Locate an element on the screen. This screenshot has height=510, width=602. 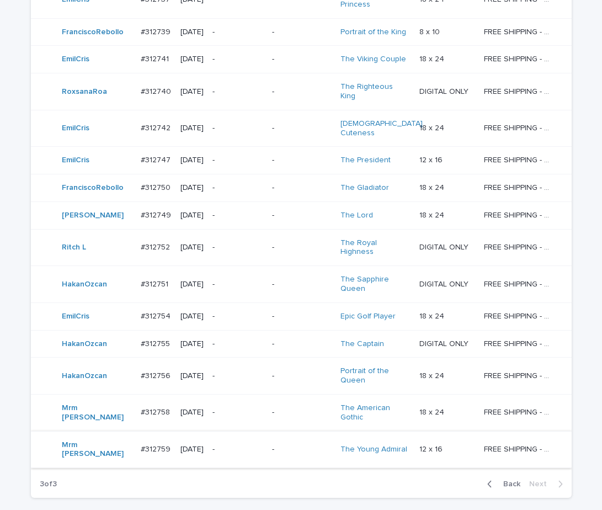
a: The Lord is located at coordinates (357, 215).